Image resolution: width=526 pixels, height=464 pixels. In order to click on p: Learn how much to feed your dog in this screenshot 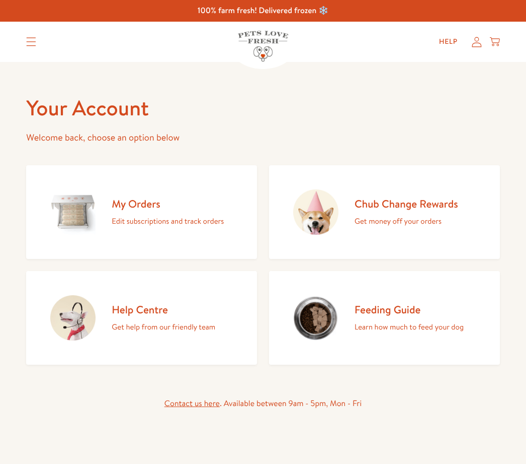, I will do `click(409, 327)`.